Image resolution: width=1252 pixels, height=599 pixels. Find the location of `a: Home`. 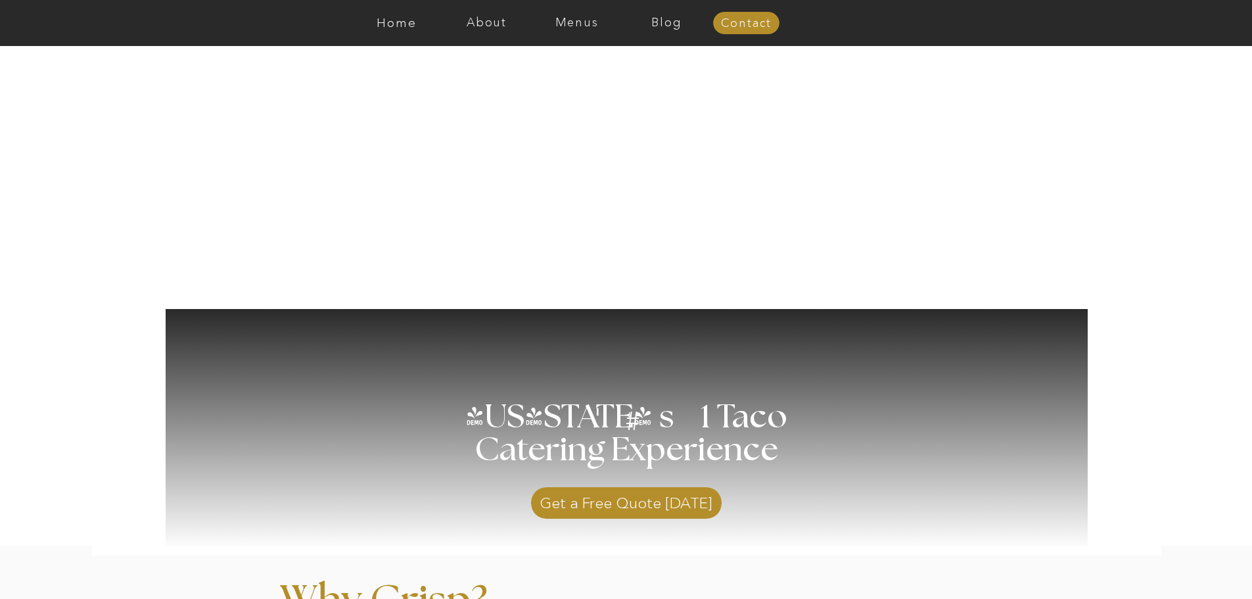

a: Home is located at coordinates (396, 23).